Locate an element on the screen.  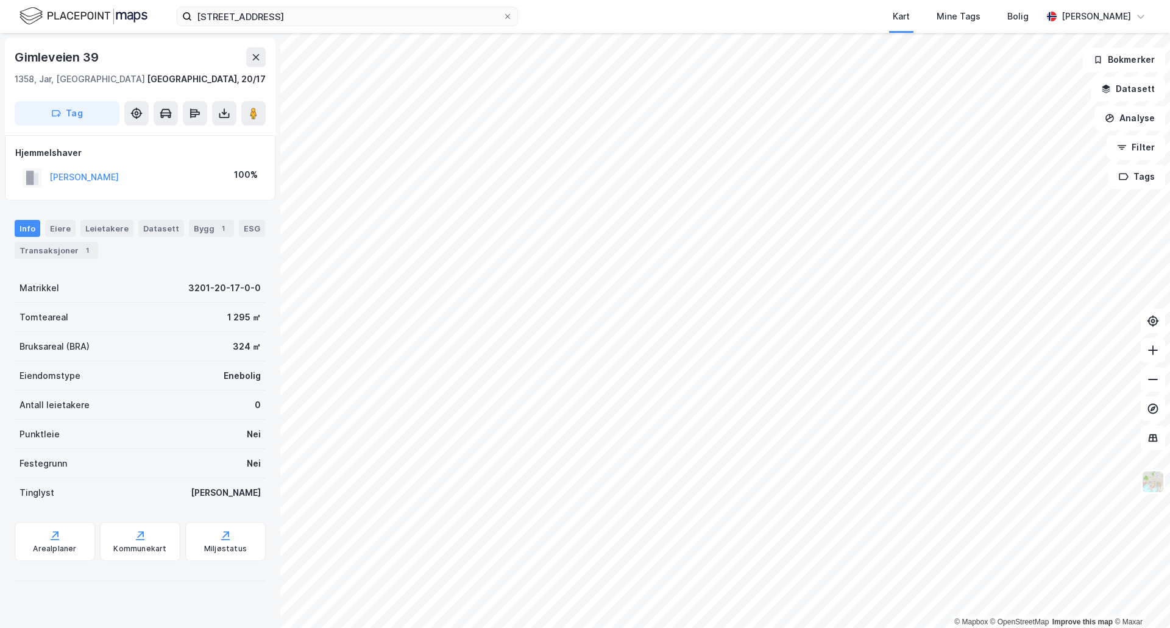
div: Enebolig is located at coordinates (242, 376).